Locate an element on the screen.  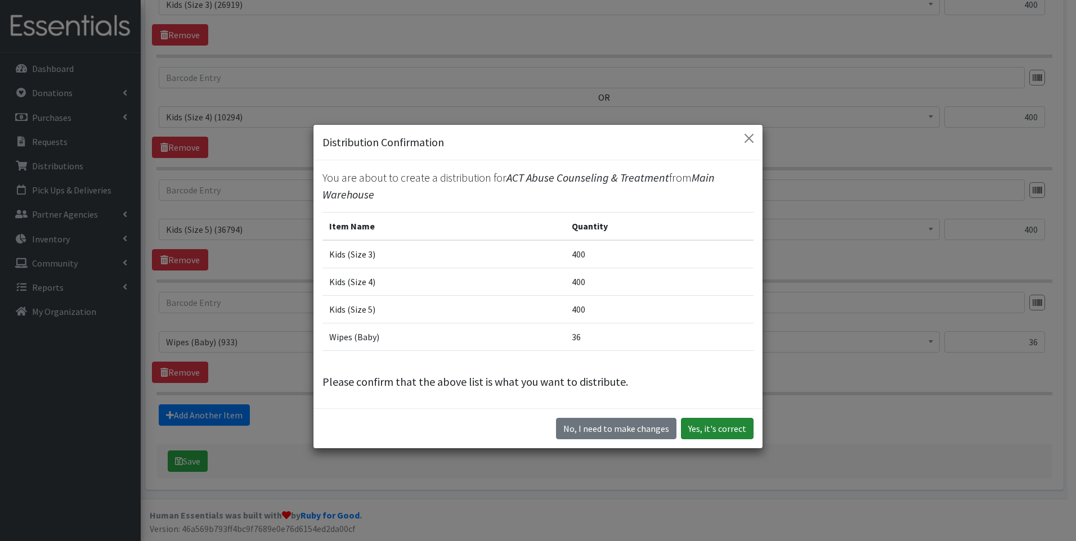
td: 36 is located at coordinates (659, 336).